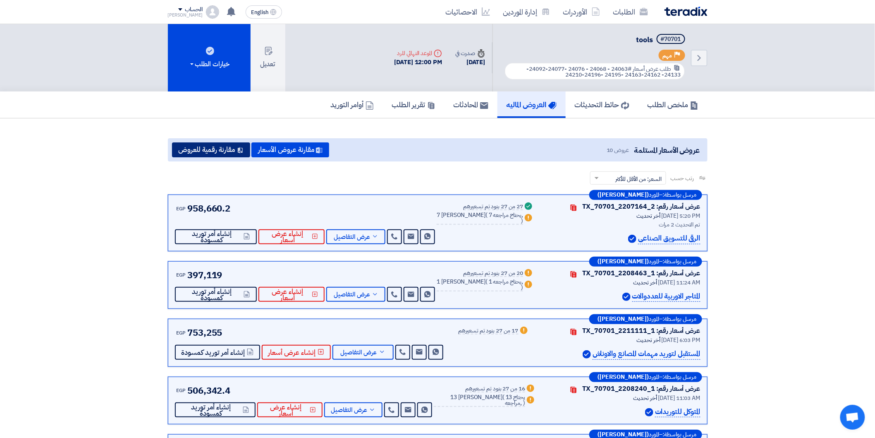 Image resolution: width=875 pixels, height=438 pixels. What do you see at coordinates (602, 104) in the screenshot?
I see `h5: حائط التحديثات` at bounding box center [602, 104].